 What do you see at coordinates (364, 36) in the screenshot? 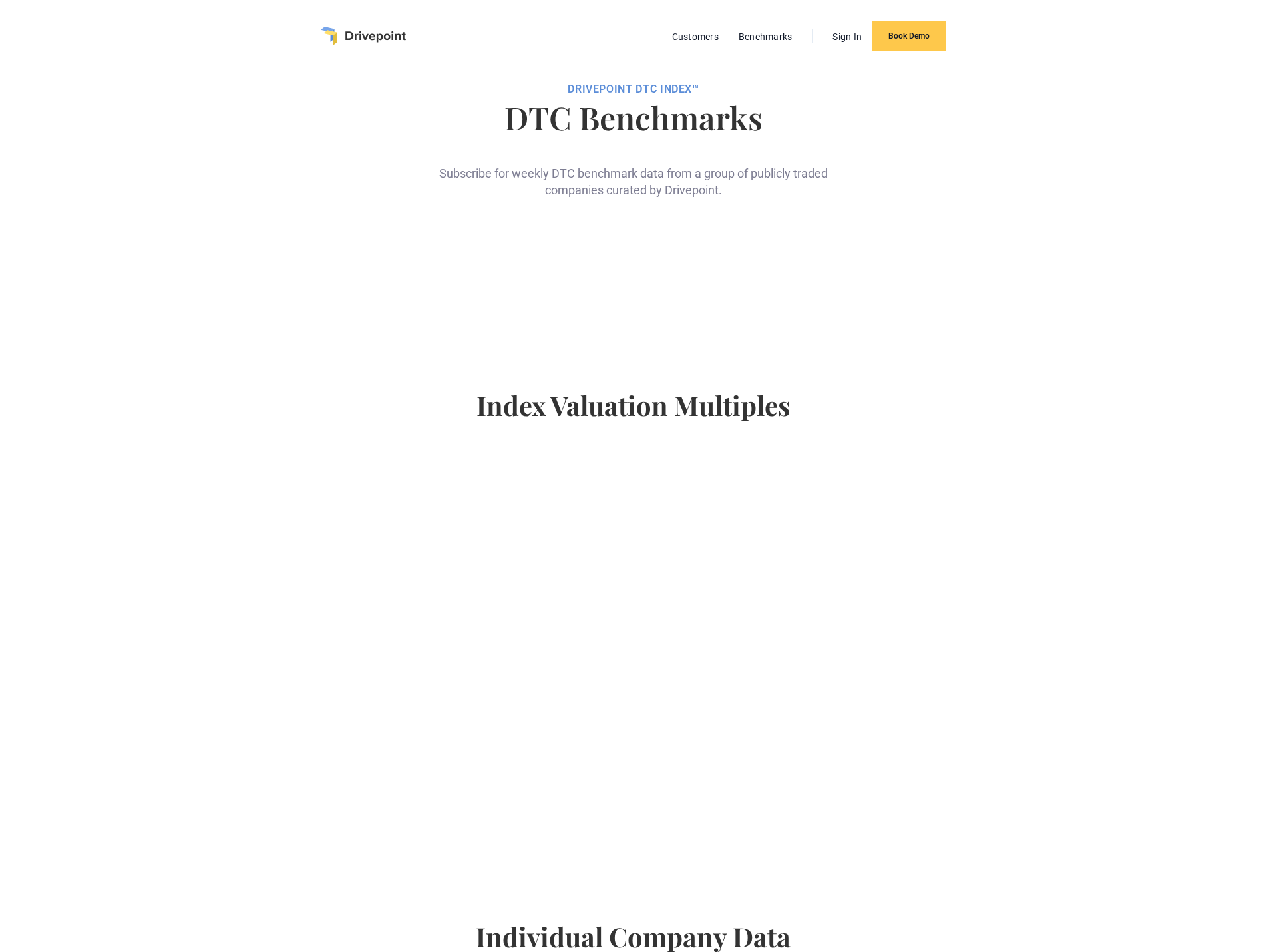
I see `a: home` at bounding box center [364, 36].